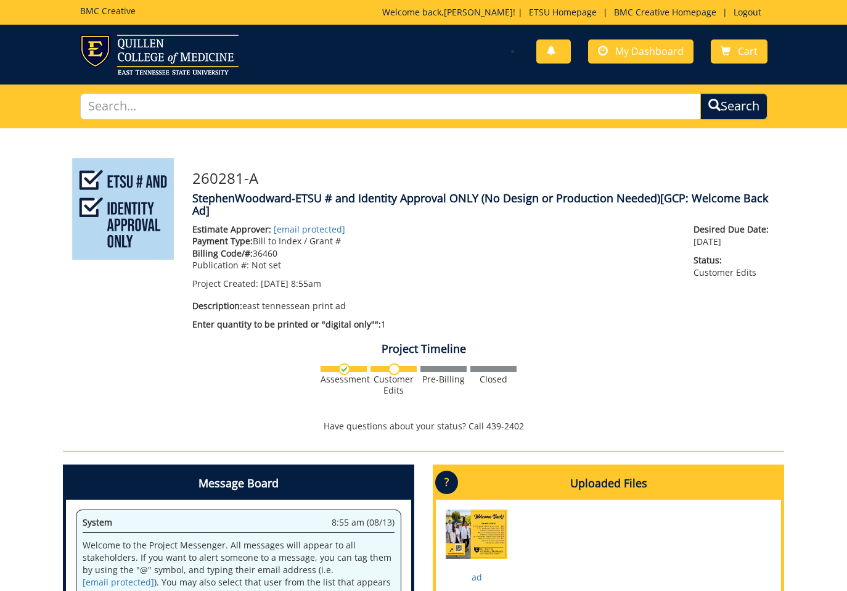 The height and width of the screenshot is (591, 847). What do you see at coordinates (433, 241) in the screenshot?
I see `p: Bill to Index / Grant #` at bounding box center [433, 241].